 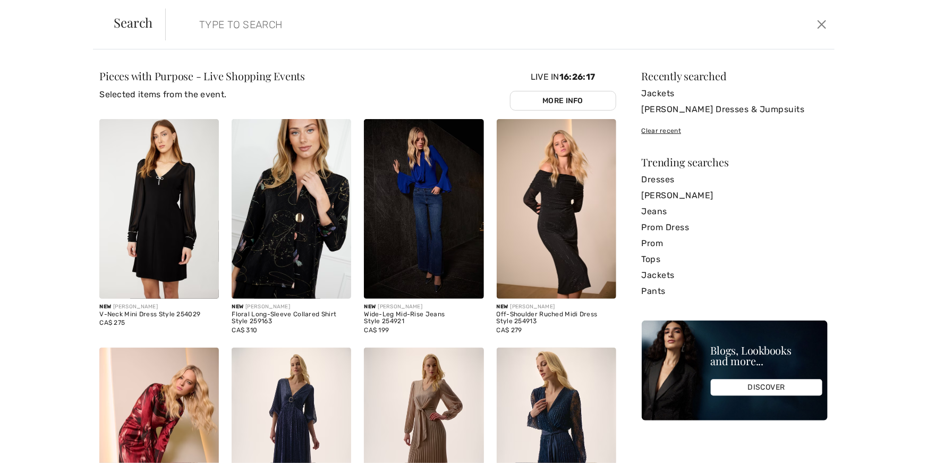 I want to click on a: Off-Shoulder Ruched Midi Dress Style 254913. Black, so click(x=556, y=209).